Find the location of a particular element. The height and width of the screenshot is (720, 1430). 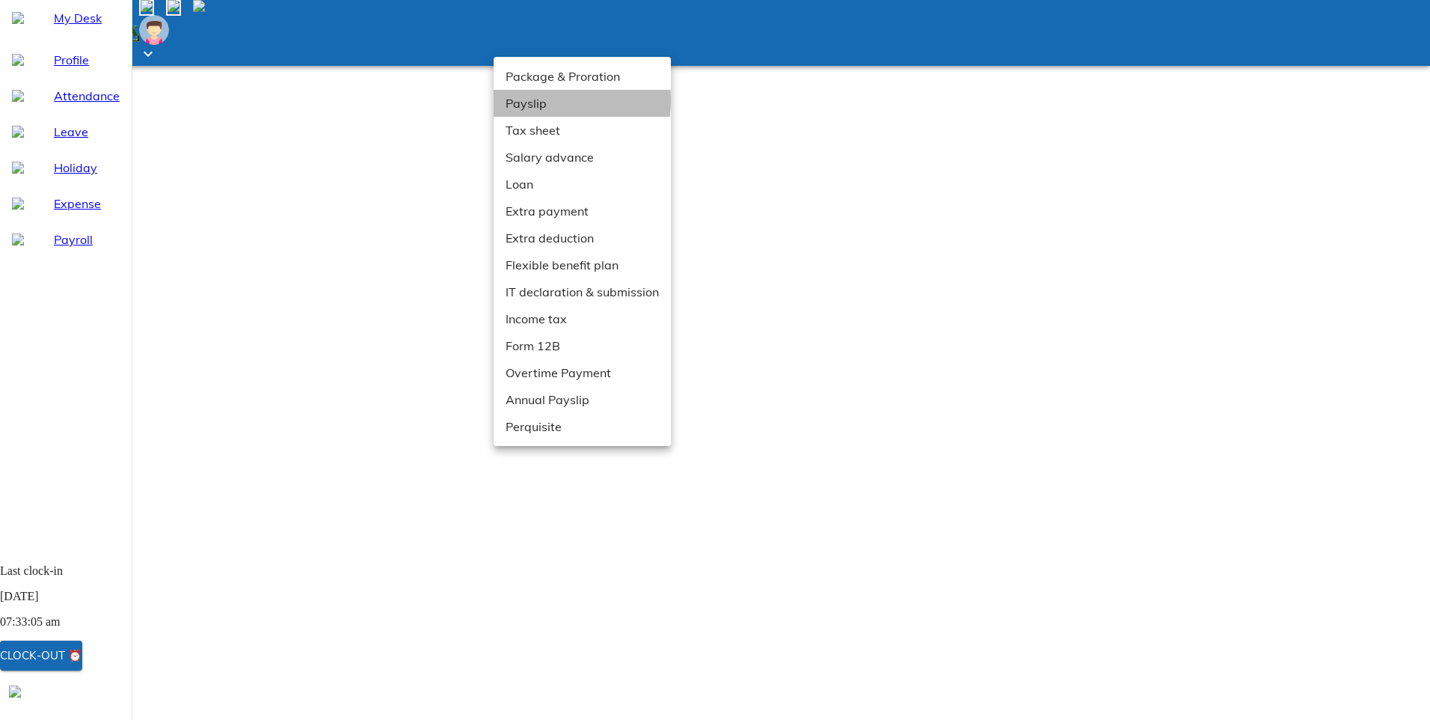

li: Flexible benefit plan is located at coordinates (582, 265).